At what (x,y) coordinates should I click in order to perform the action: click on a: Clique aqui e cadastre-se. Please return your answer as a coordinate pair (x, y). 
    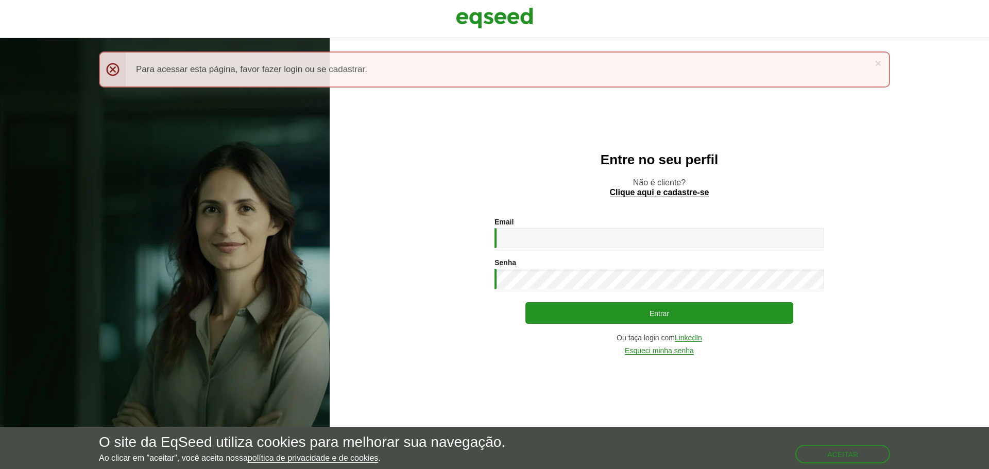
    Looking at the image, I should click on (659, 193).